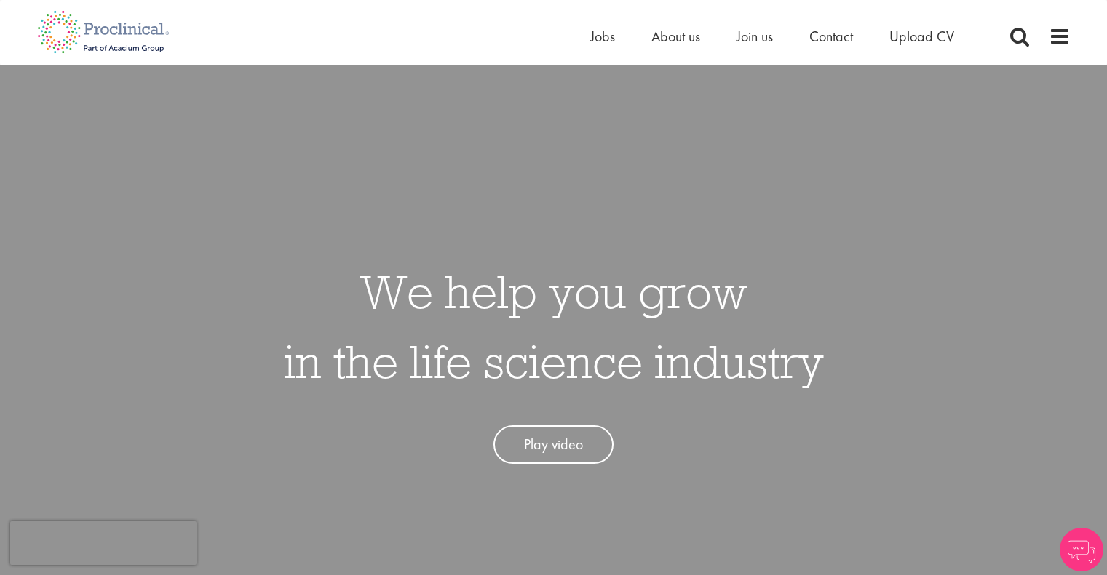 This screenshot has width=1107, height=575. Describe the element at coordinates (754, 36) in the screenshot. I see `span: Join us` at that location.